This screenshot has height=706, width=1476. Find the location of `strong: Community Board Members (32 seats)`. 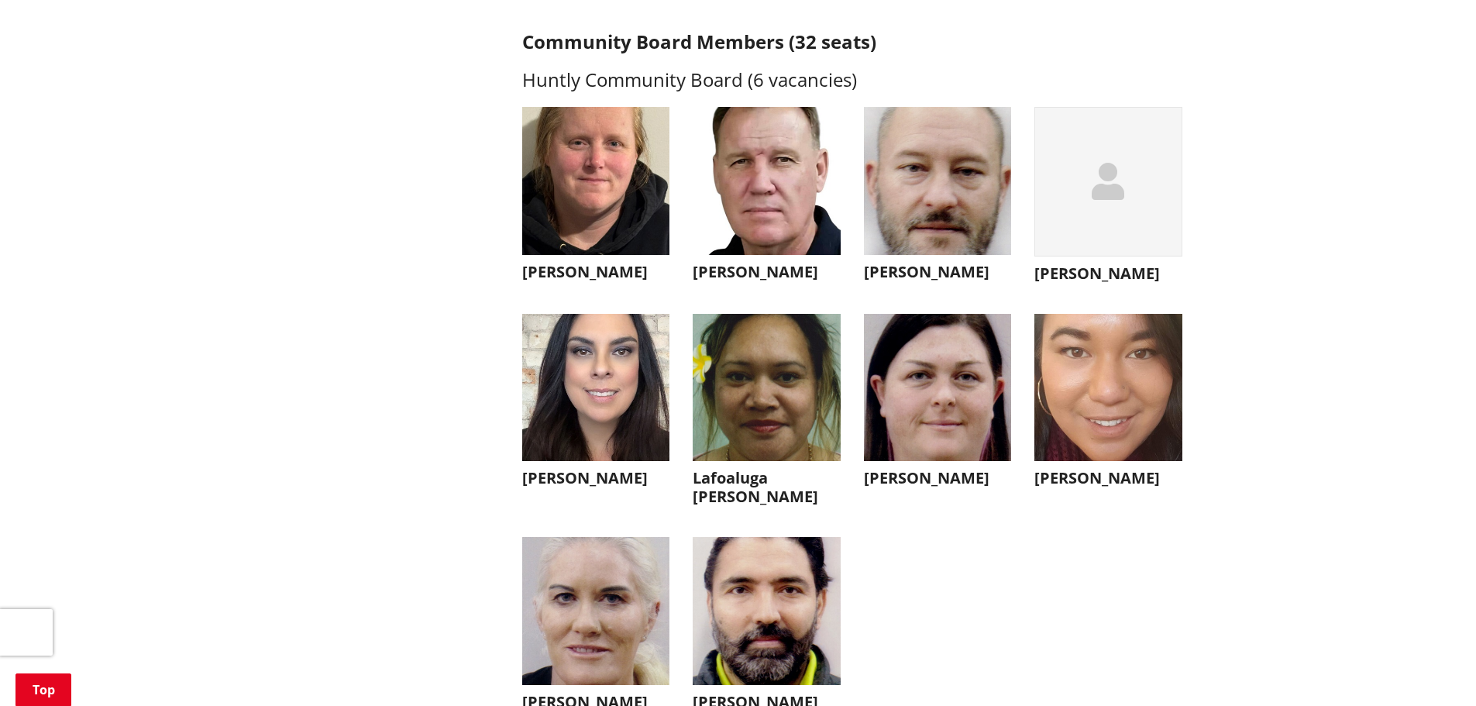

strong: Community Board Members (32 seats) is located at coordinates (699, 41).